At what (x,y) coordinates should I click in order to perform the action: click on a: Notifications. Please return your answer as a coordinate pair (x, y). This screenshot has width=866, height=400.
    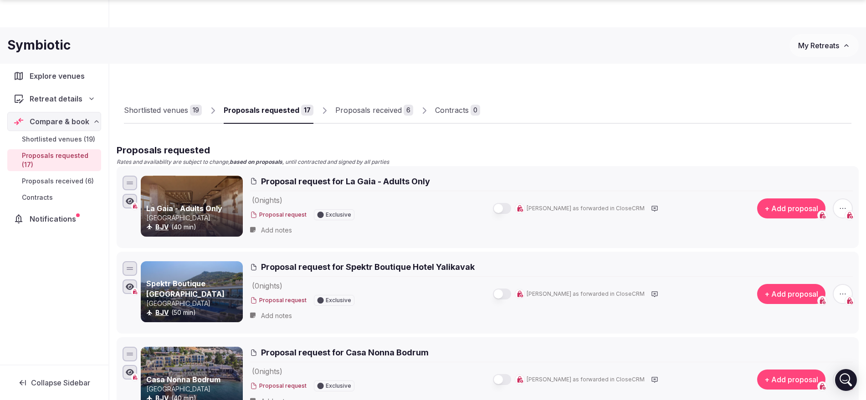
    Looking at the image, I should click on (54, 219).